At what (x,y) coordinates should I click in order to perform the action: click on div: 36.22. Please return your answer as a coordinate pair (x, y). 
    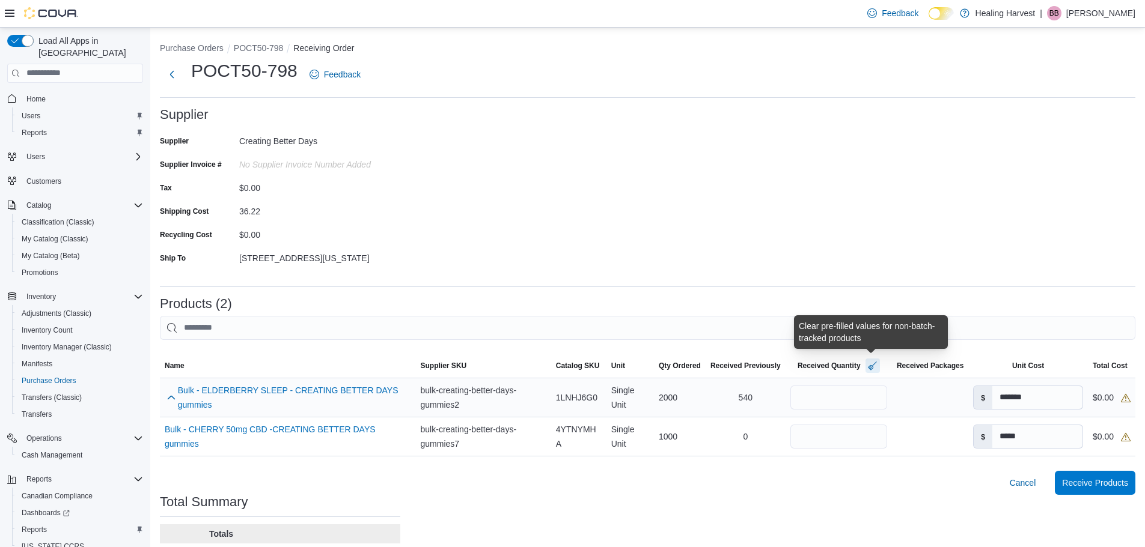
    Looking at the image, I should click on (320, 209).